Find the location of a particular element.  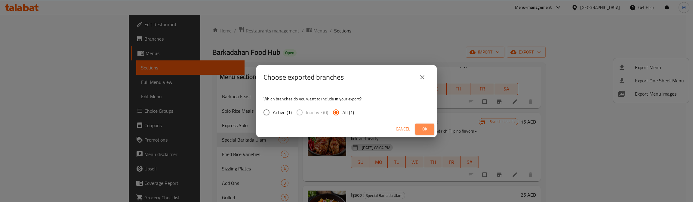

span: Cancel is located at coordinates (403, 129).